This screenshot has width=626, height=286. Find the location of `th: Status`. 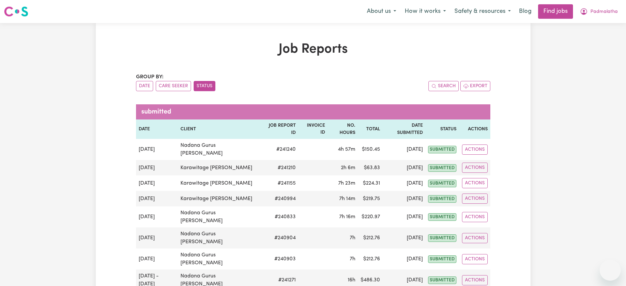

th: Status is located at coordinates (442, 129).